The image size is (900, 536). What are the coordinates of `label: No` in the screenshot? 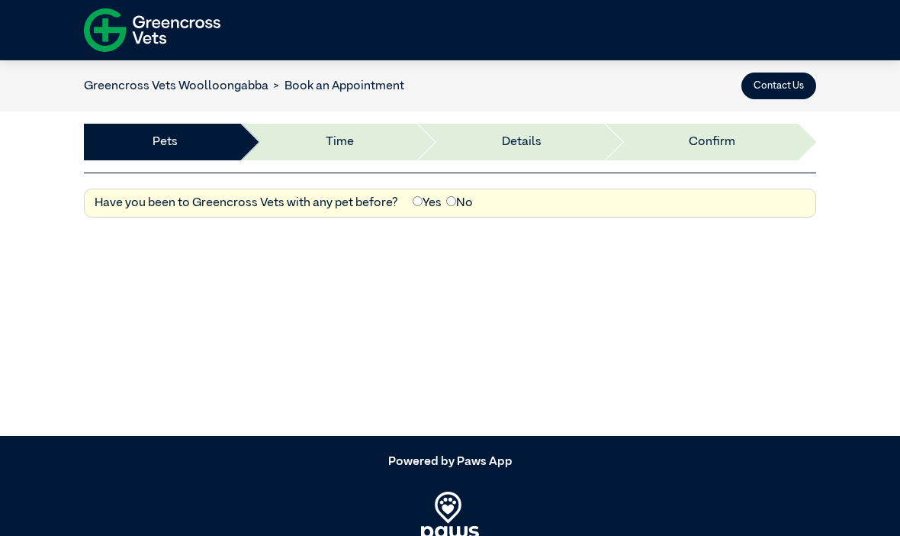 It's located at (459, 203).